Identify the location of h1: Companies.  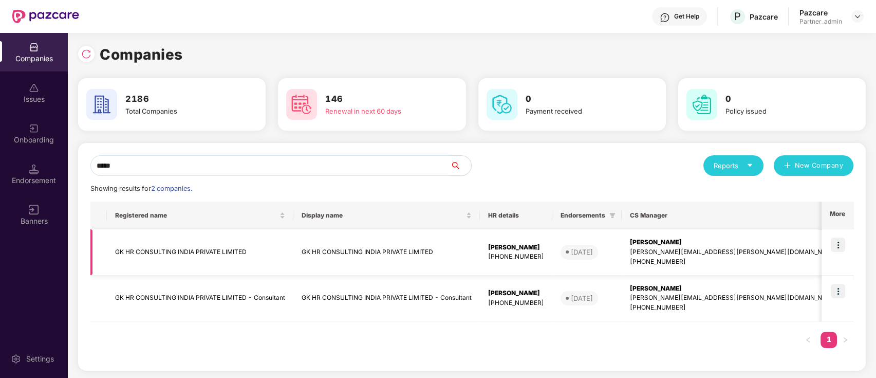
(141, 54).